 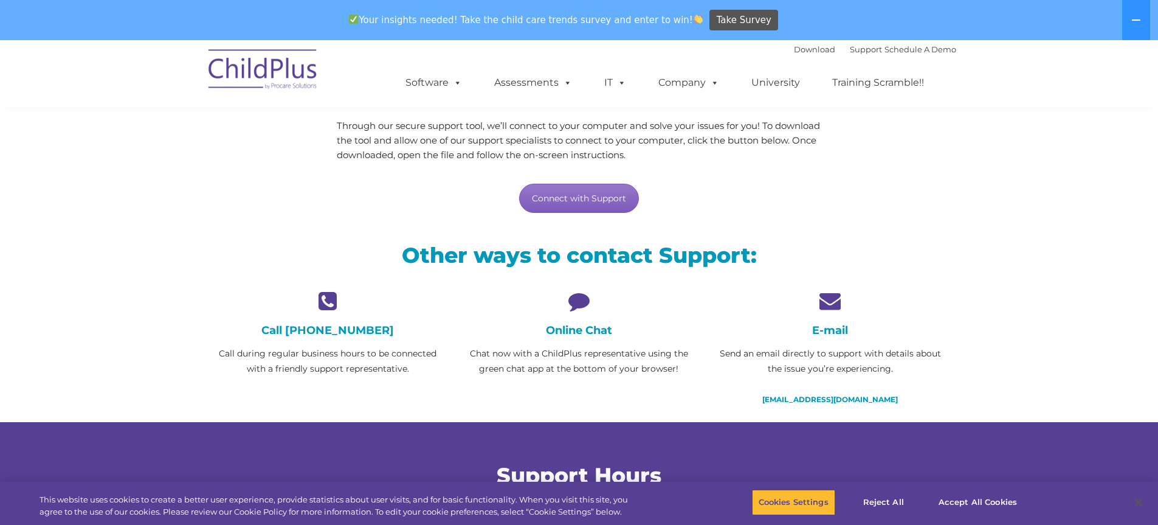 What do you see at coordinates (533, 83) in the screenshot?
I see `a: Assessments` at bounding box center [533, 83].